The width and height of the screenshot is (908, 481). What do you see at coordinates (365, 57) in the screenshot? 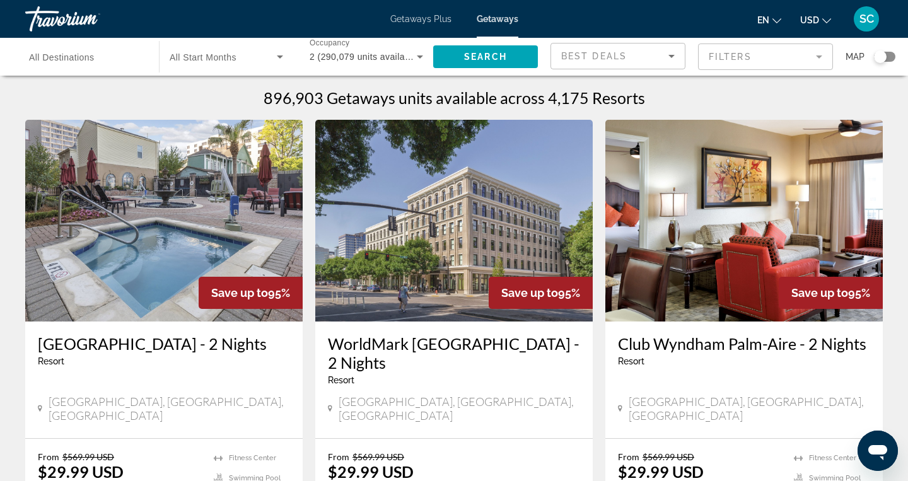
I see `span: 2 (290,079 units available)` at bounding box center [365, 57].